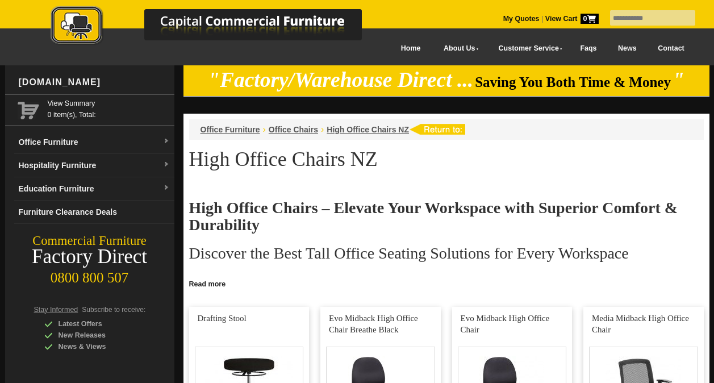 This screenshot has height=383, width=714. Describe the element at coordinates (446, 282) in the screenshot. I see `a: Click to read more` at that location.